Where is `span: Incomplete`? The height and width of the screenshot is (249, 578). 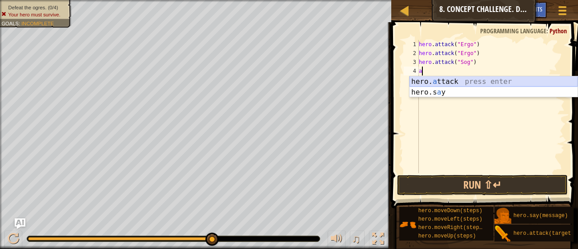 span: Incomplete is located at coordinates (37, 23).